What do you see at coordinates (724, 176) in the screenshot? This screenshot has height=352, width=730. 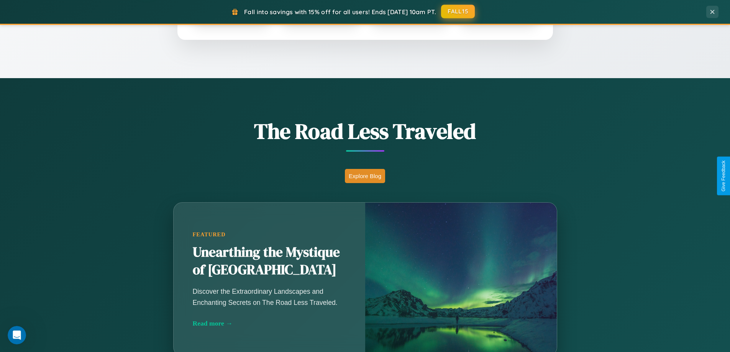 I see `div: Give Feedback` at bounding box center [724, 176].